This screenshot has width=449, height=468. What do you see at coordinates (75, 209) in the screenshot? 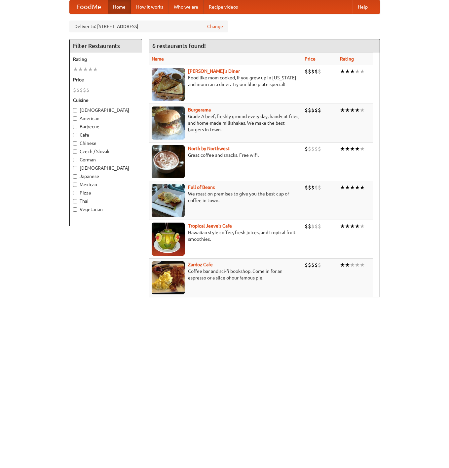
I see `input: Vegetarian` at bounding box center [75, 209].